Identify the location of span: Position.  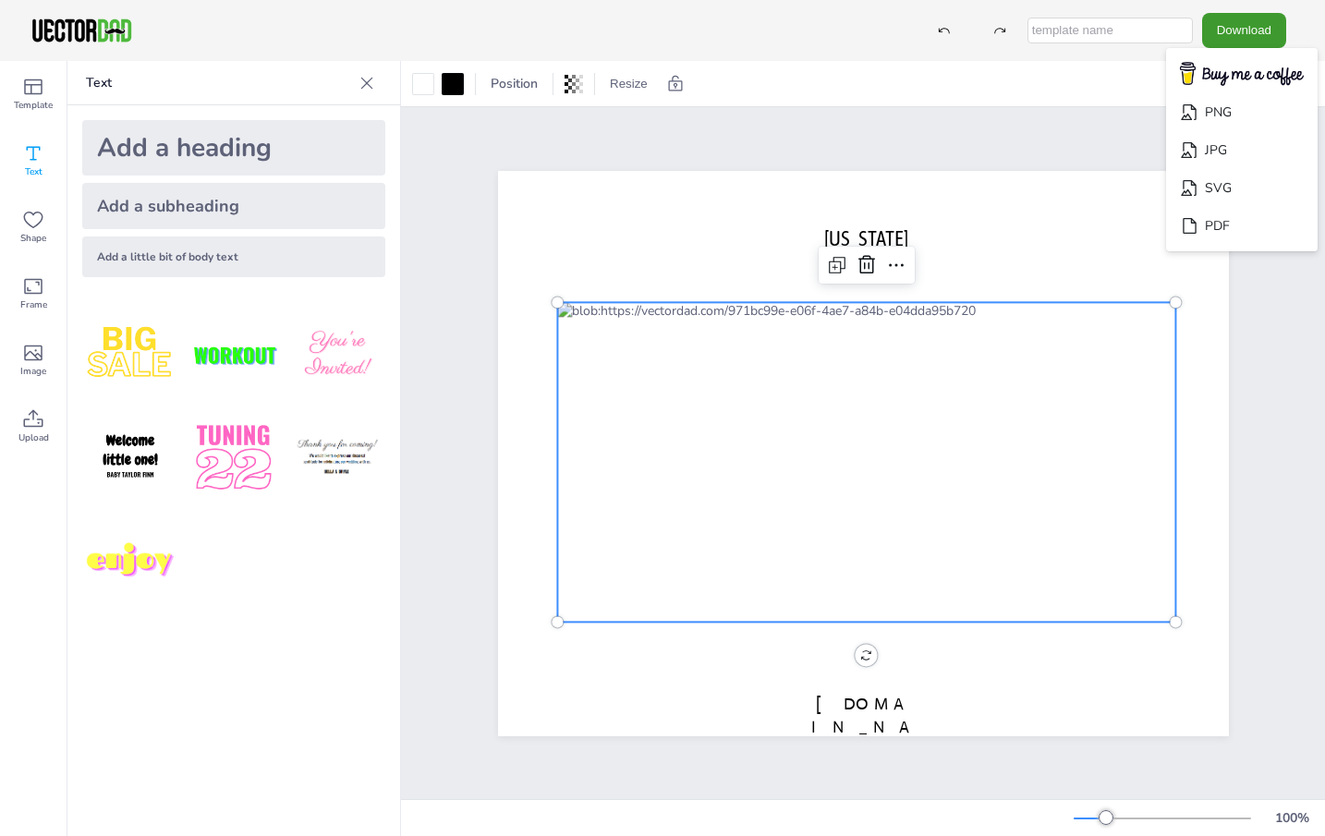
(514, 83).